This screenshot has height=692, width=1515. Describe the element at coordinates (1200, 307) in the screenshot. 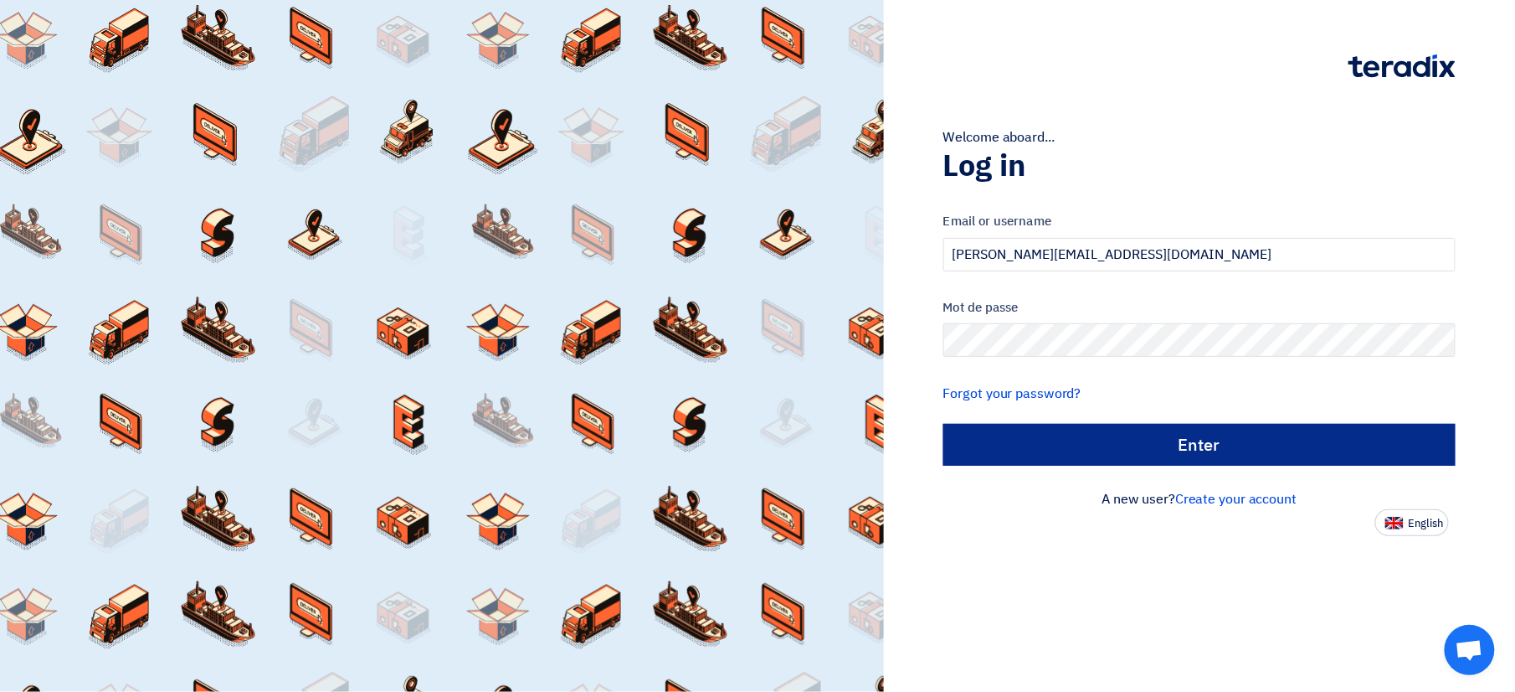

I see `label: Mot de passe` at that location.